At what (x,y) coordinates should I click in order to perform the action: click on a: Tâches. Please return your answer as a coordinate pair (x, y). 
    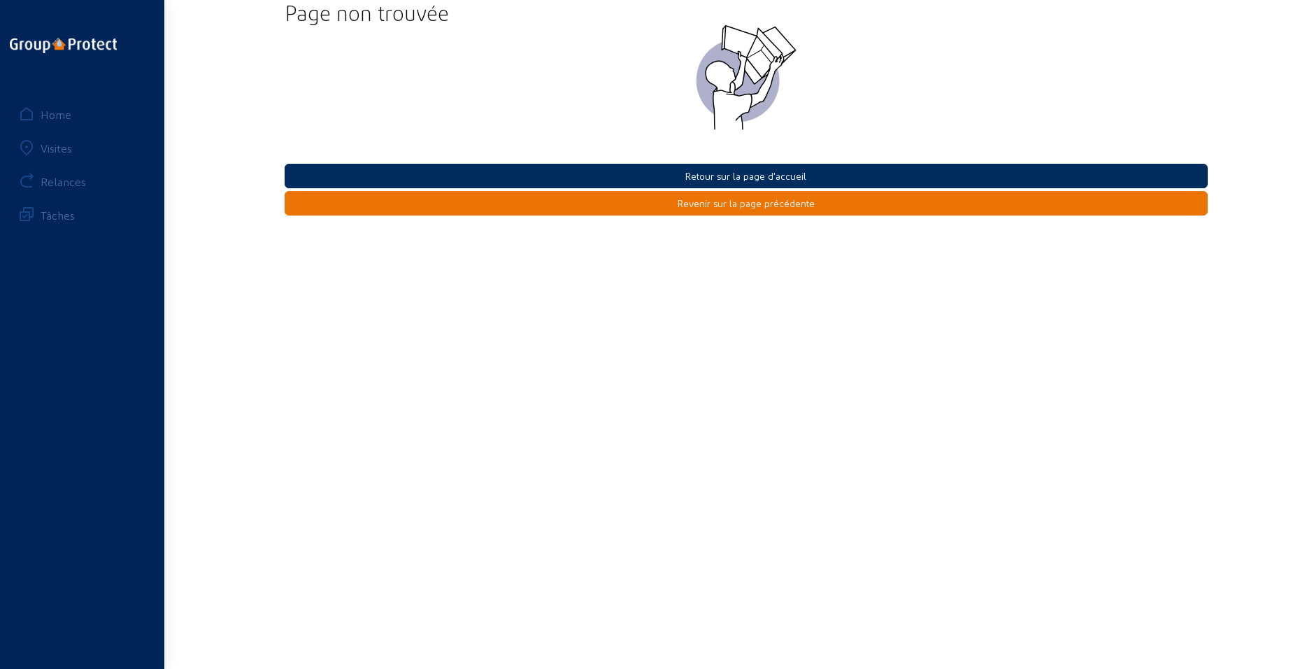
    Looking at the image, I should click on (82, 215).